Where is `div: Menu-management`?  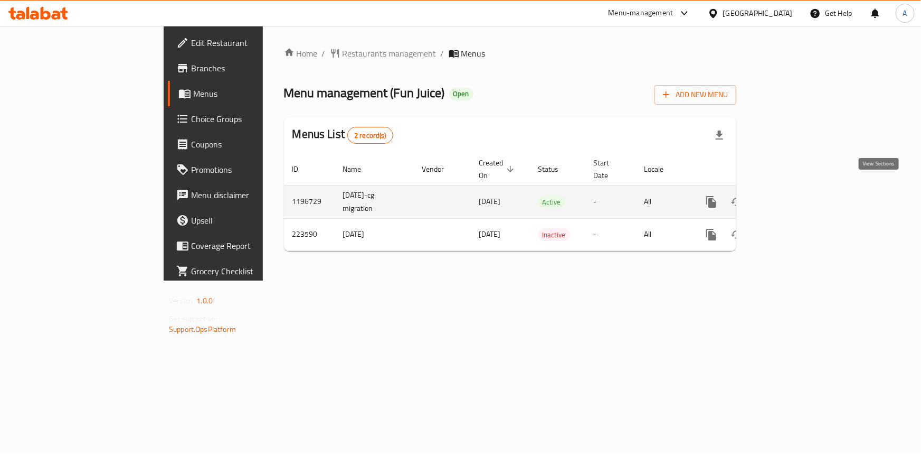 div: Menu-management is located at coordinates (641, 13).